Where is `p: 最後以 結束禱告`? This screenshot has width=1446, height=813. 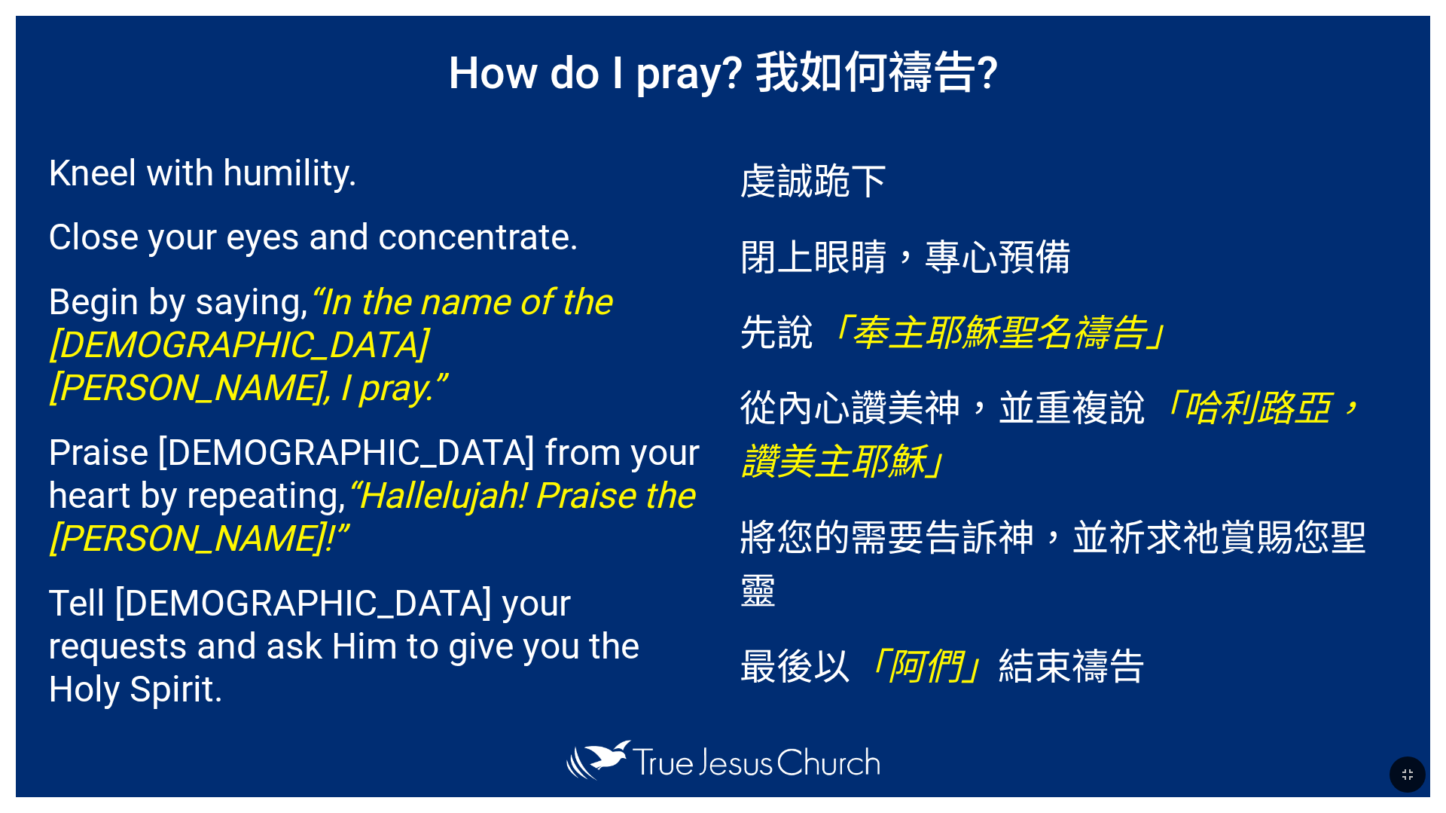
p: 最後以 結束禱告 is located at coordinates (1069, 663).